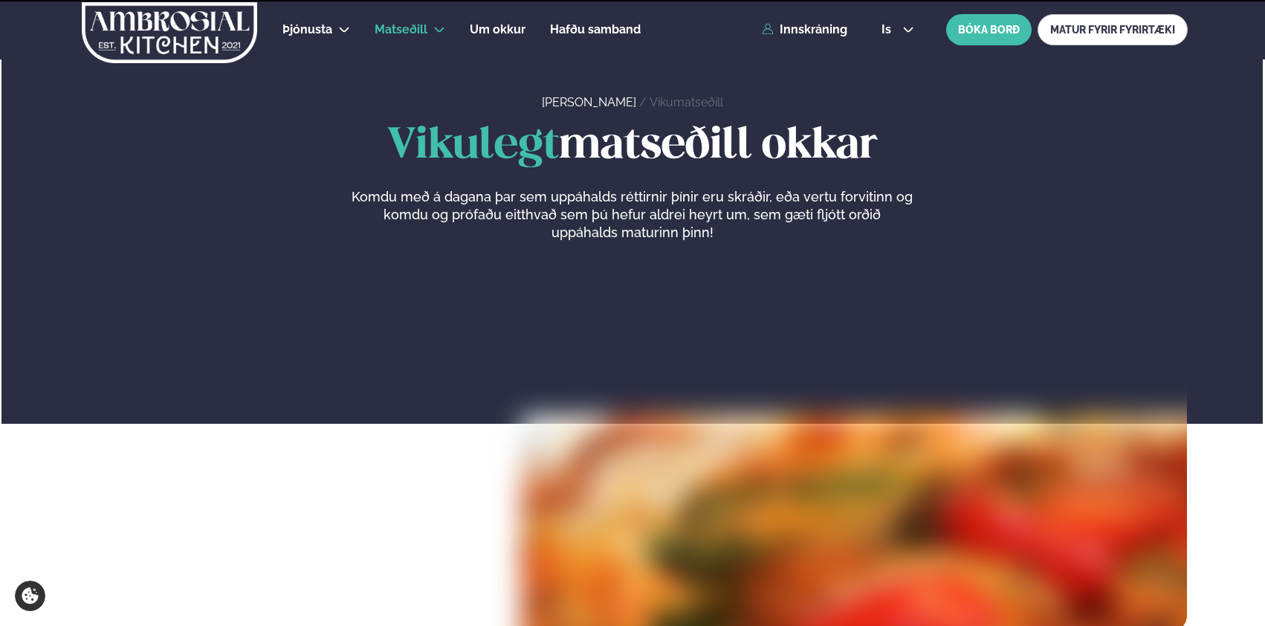  Describe the element at coordinates (804, 30) in the screenshot. I see `a: Innskráning` at that location.